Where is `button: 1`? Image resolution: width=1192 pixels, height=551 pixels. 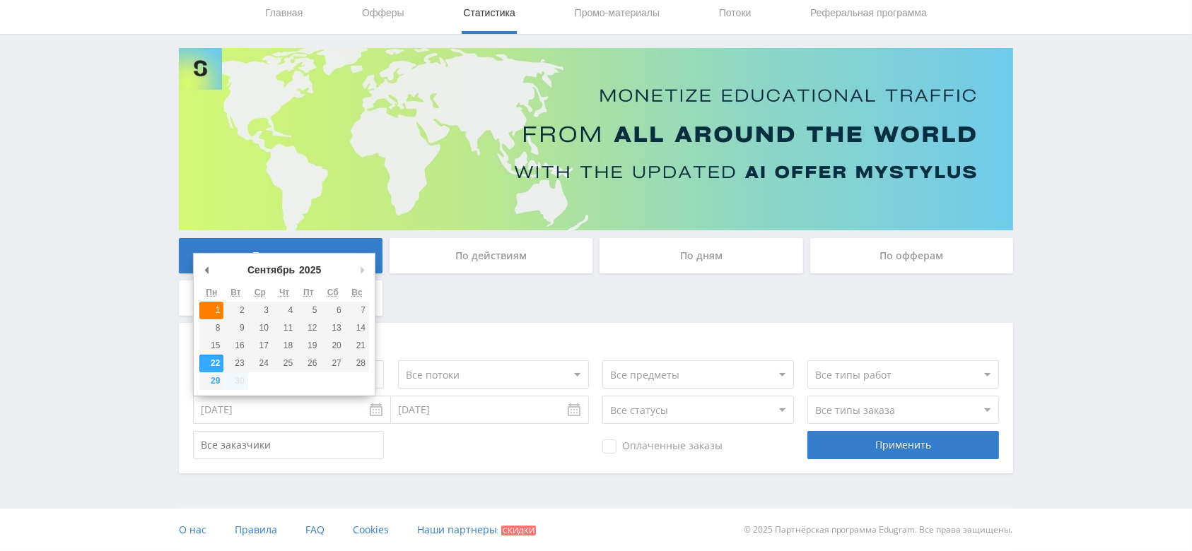
button: 1 is located at coordinates (211, 310).